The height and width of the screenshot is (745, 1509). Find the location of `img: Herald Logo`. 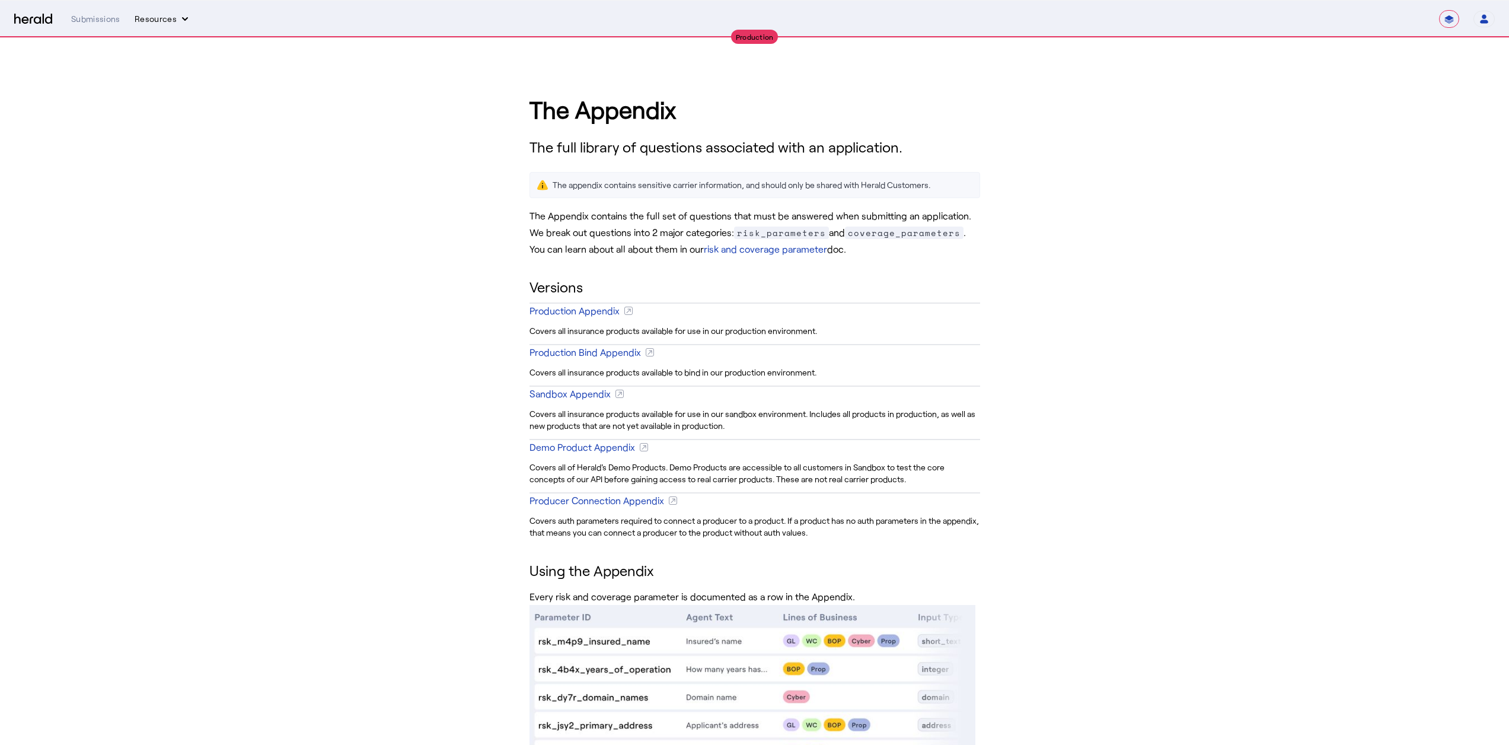

img: Herald Logo is located at coordinates (33, 19).